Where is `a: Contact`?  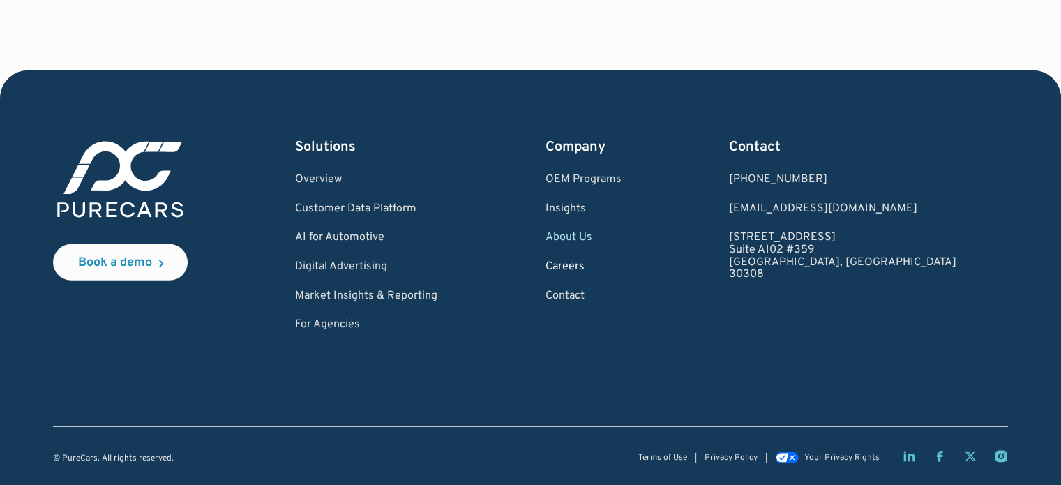 a: Contact is located at coordinates (582, 296).